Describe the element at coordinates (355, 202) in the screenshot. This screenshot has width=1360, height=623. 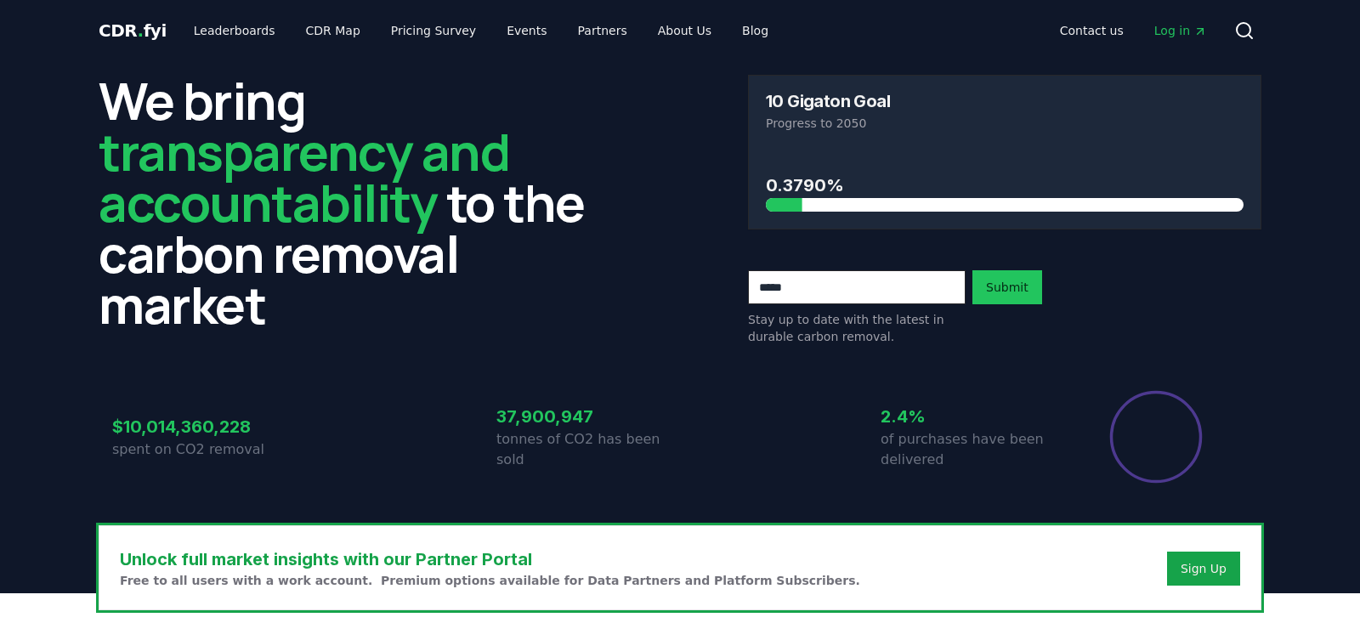
I see `h2: We bring to the carbon removal market` at that location.